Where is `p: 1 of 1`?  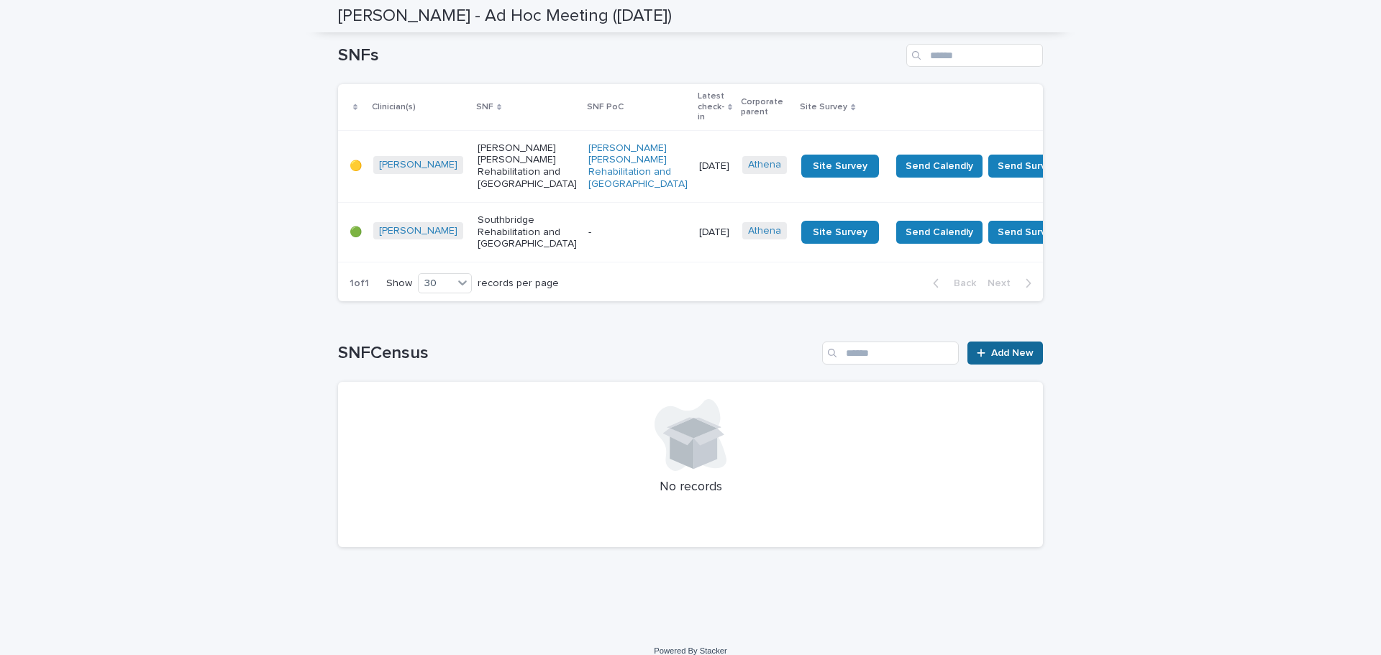
p: 1 of 1 is located at coordinates (359, 283).